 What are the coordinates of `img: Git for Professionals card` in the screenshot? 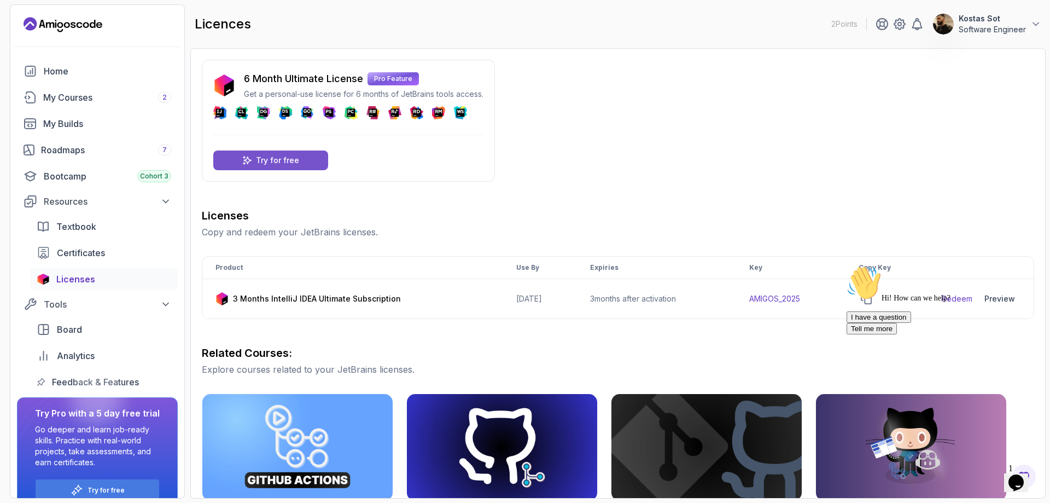 It's located at (502, 447).